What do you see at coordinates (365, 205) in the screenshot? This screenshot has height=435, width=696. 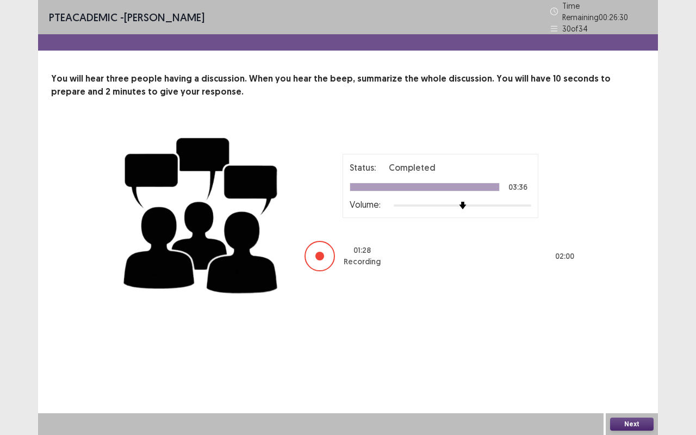 I see `p: Volume:` at bounding box center [365, 205].